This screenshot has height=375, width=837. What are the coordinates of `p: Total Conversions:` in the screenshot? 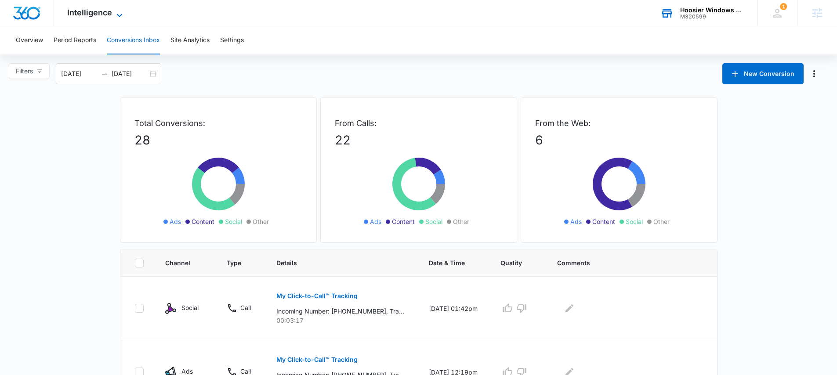 It's located at (218, 123).